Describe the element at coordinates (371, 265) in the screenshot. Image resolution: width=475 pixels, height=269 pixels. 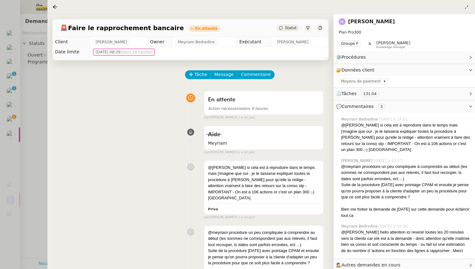
I see `span: Autres demandes en cours` at that location.